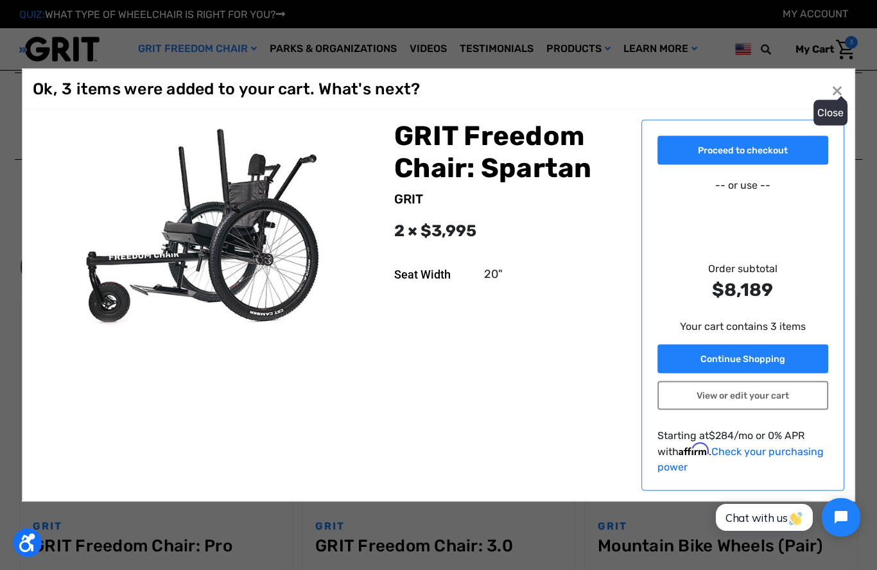  Describe the element at coordinates (743, 452) in the screenshot. I see `p: Starting at /mo or 0% APR with .` at that location.